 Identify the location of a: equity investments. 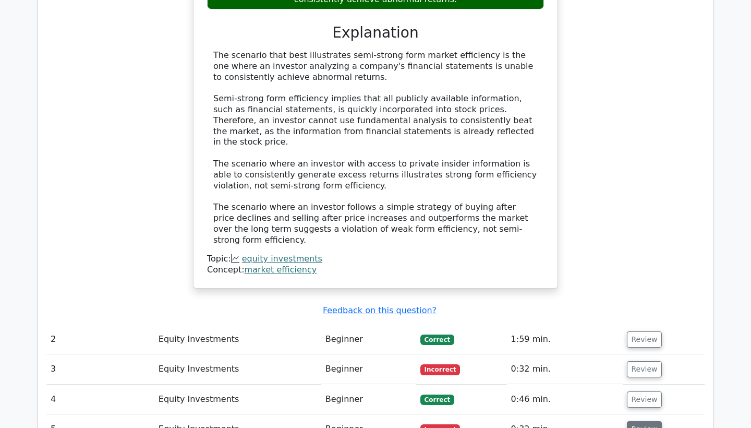
(282, 258).